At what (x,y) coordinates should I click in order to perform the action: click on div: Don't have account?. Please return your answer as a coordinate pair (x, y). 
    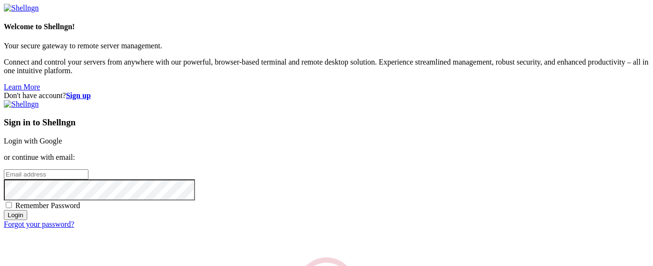
    Looking at the image, I should click on (327, 96).